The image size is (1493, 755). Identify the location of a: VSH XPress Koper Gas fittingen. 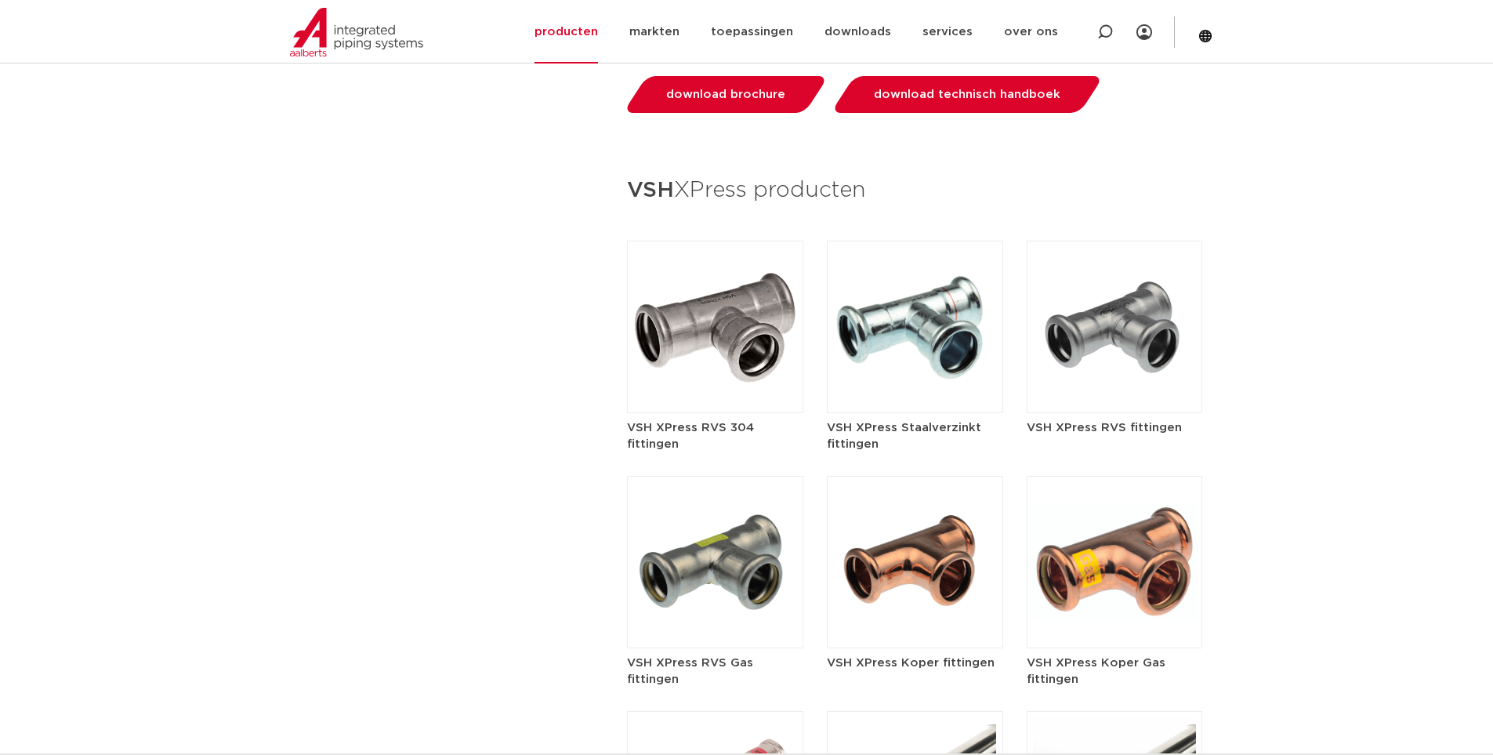
(1114, 621).